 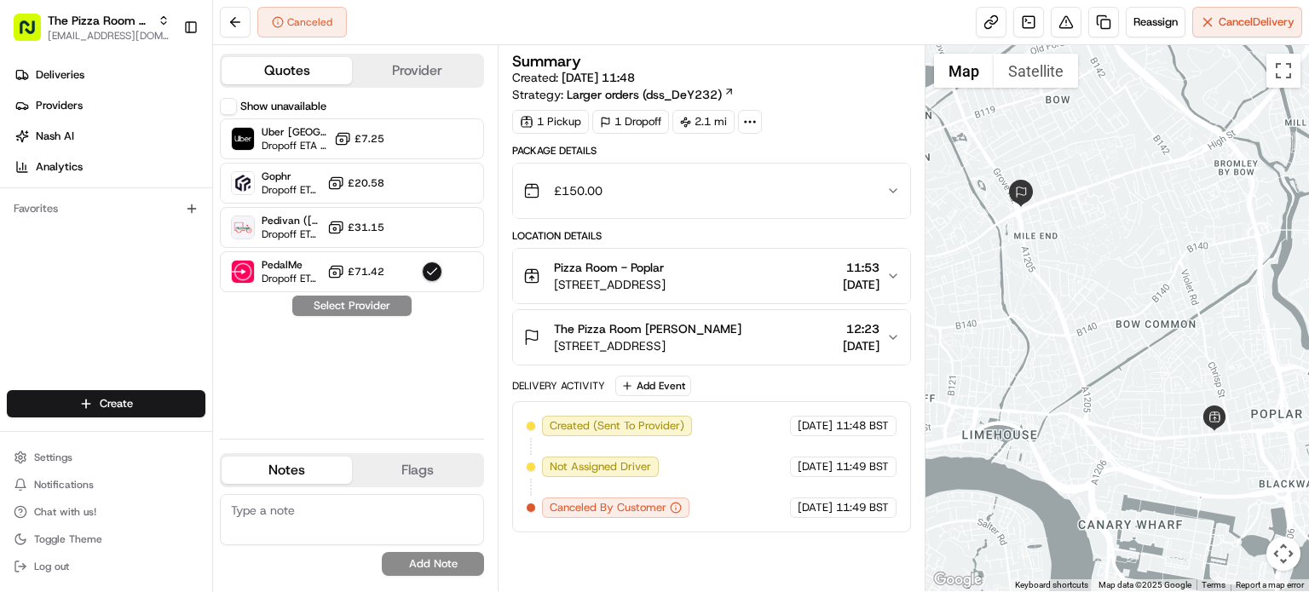 What do you see at coordinates (51, 177) in the screenshot?
I see `img: 8571987876998_91fb9ceb93ad5c398215_72.jpg` at bounding box center [51, 177].